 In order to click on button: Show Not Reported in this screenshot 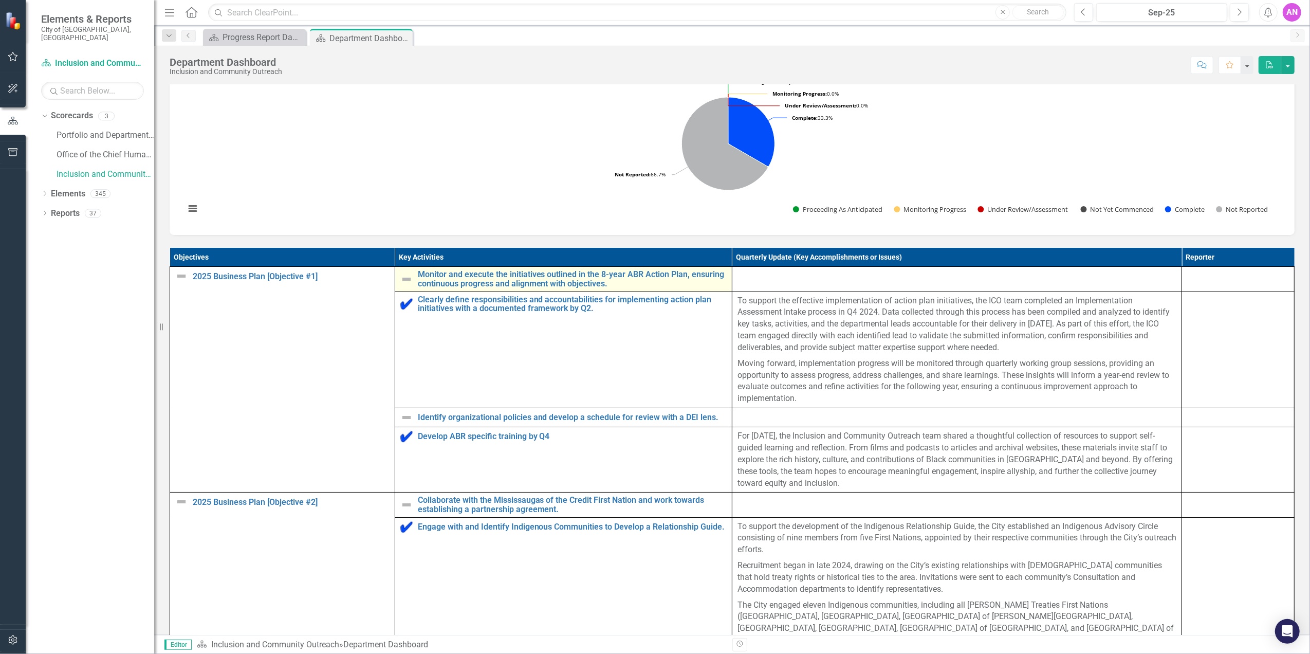, I will do `click(1242, 209)`.